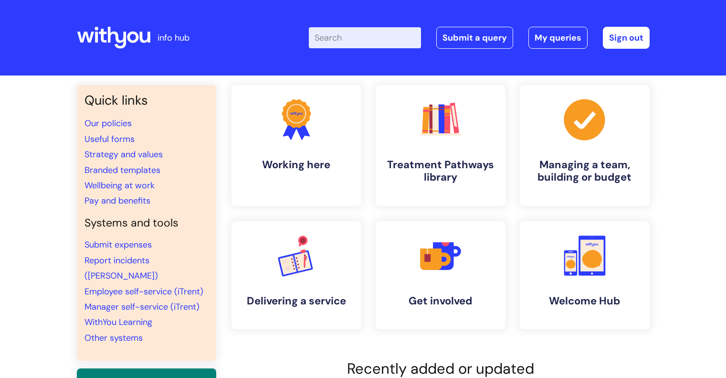 This screenshot has height=378, width=726. What do you see at coordinates (558, 38) in the screenshot?
I see `a: My queries` at bounding box center [558, 38].